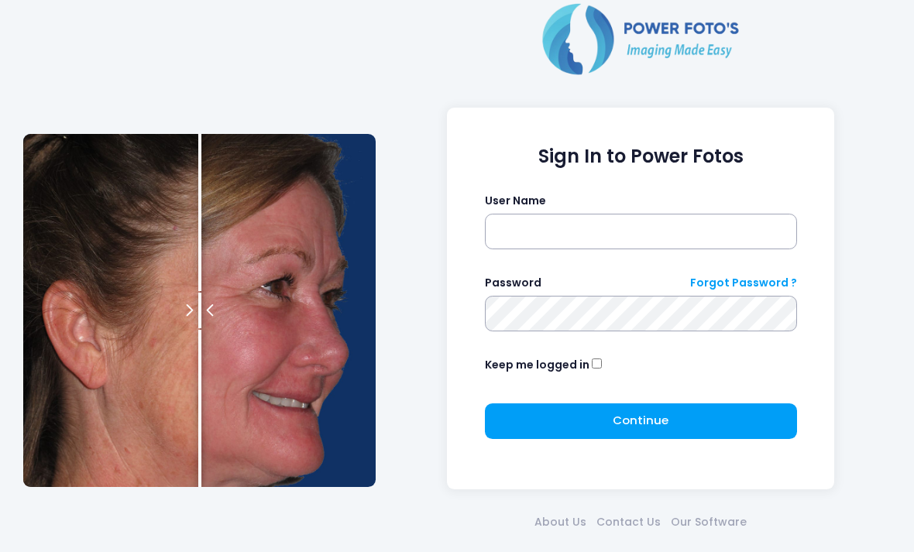 This screenshot has width=914, height=552. What do you see at coordinates (515, 201) in the screenshot?
I see `label: User Name` at bounding box center [515, 201].